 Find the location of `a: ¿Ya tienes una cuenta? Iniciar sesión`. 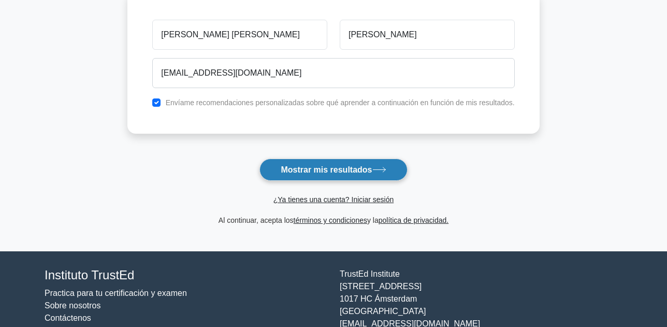

a: ¿Ya tienes una cuenta? Iniciar sesión is located at coordinates (333, 199).